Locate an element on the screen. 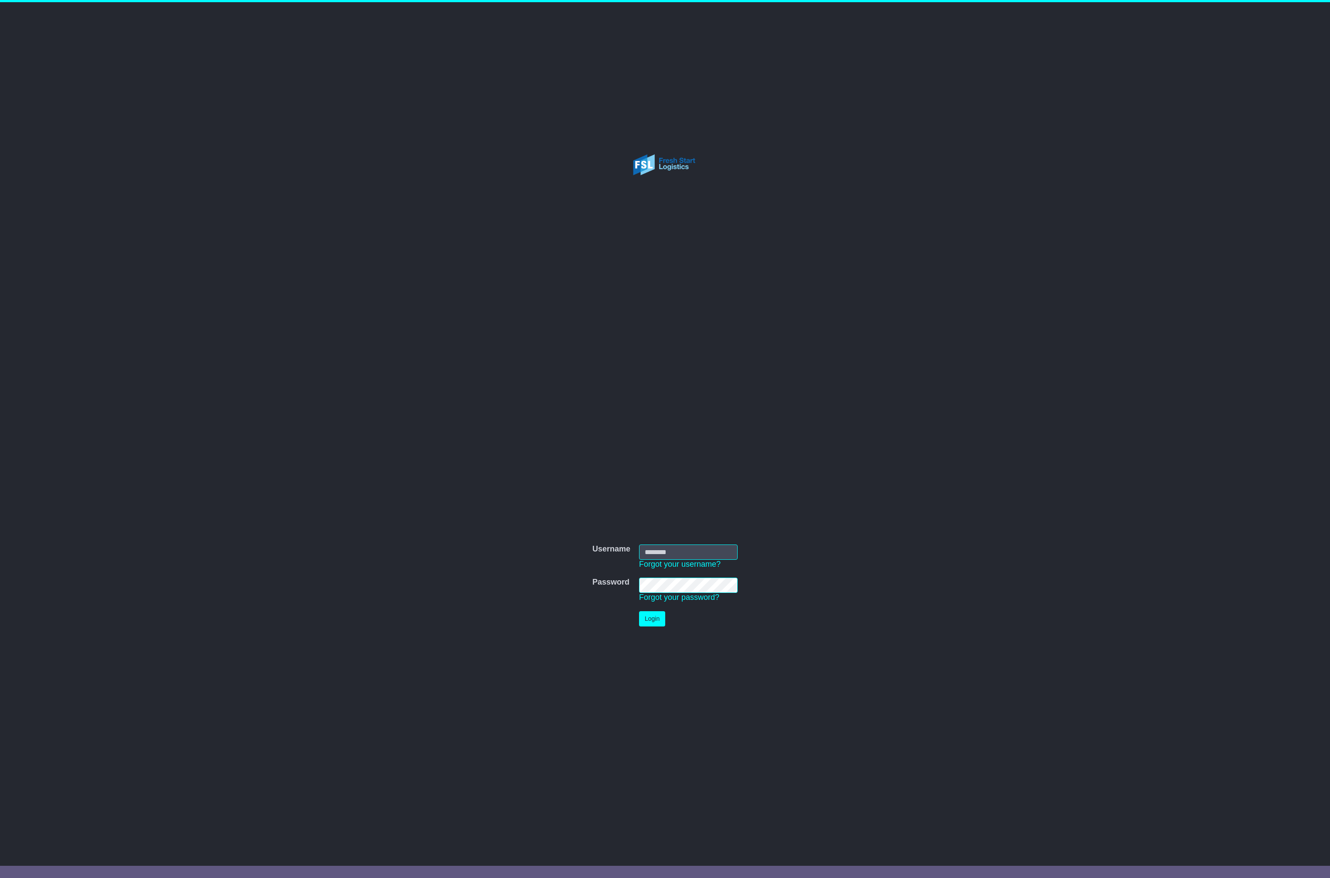 The width and height of the screenshot is (1330, 878). a: Forgot your username? is located at coordinates (680, 564).